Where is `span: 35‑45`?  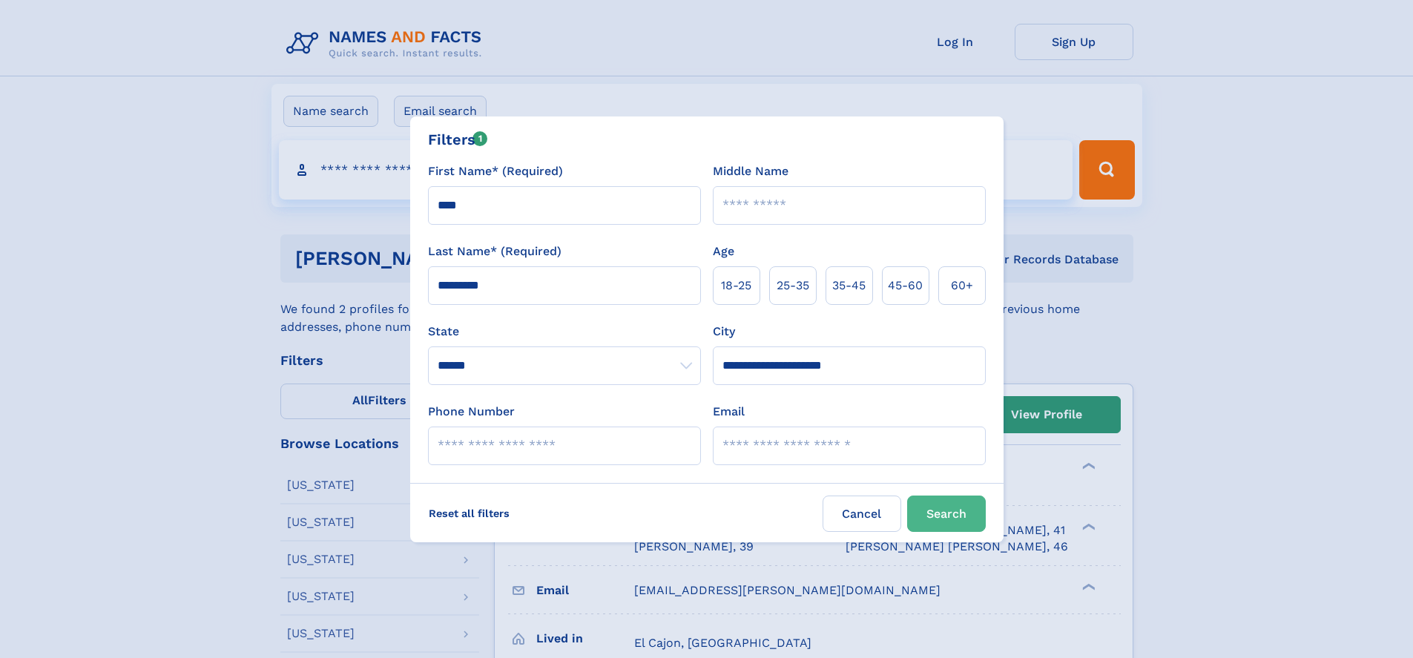
span: 35‑45 is located at coordinates (848, 285).